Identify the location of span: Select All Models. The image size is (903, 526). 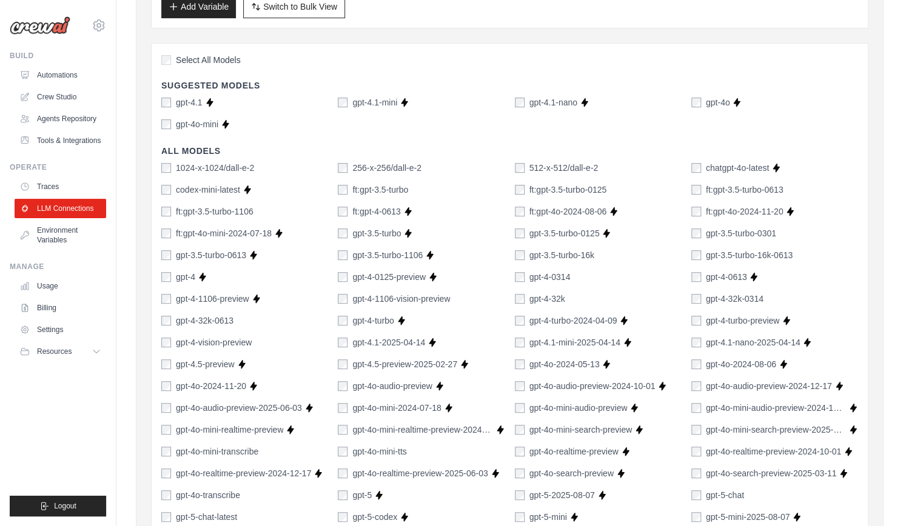
(208, 60).